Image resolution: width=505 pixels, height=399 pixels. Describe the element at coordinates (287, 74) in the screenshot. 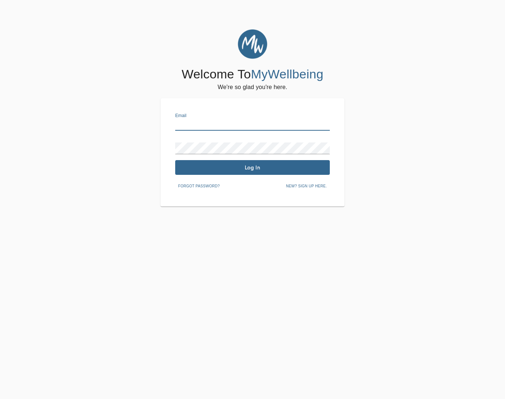

I see `span: MyWellbeing` at that location.